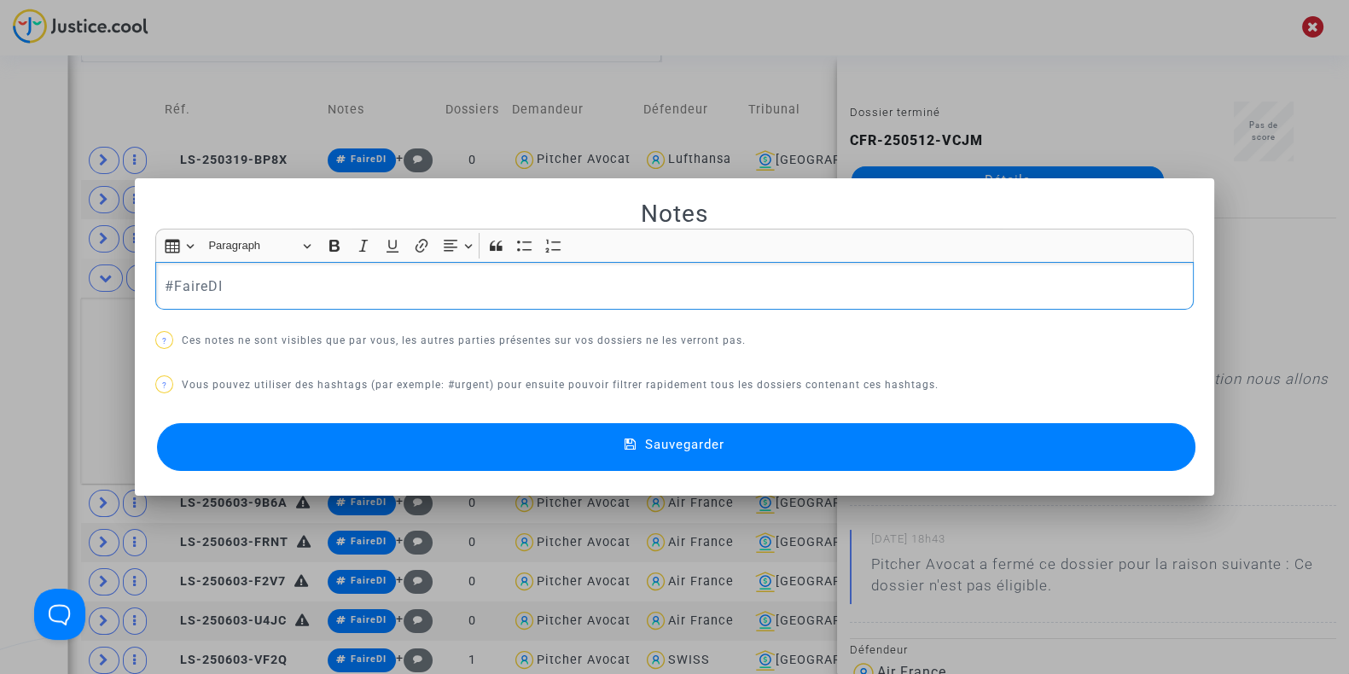  What do you see at coordinates (674, 341) in the screenshot?
I see `p: Ces notes ne sont visibles que par vous, les autres parties présentes sur vos dossiers ne les ver...` at bounding box center [674, 341].